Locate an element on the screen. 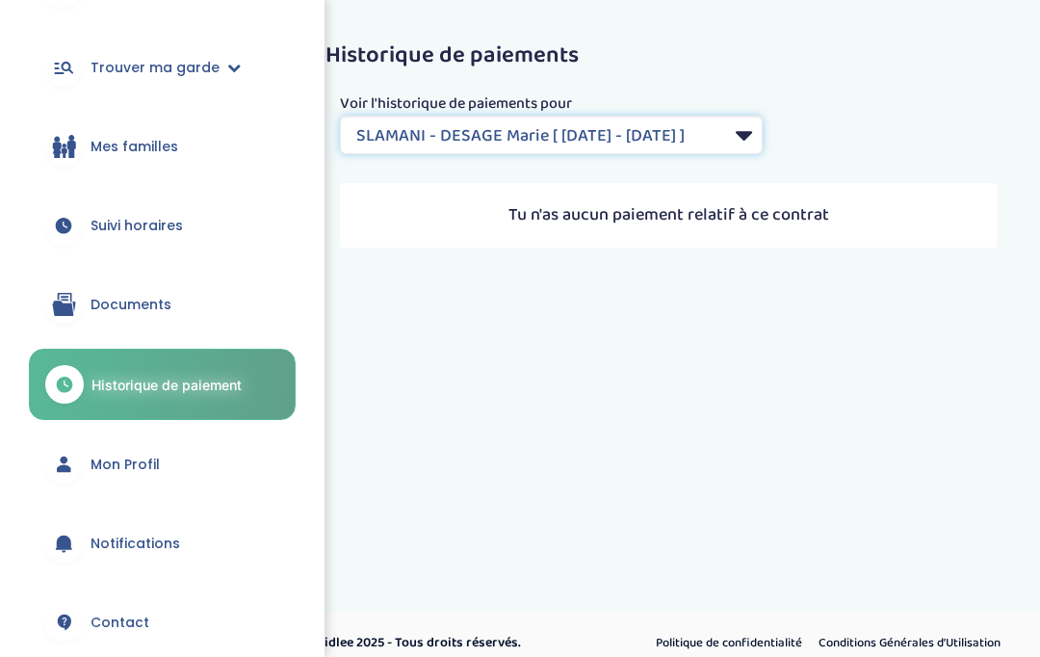 Image resolution: width=1040 pixels, height=657 pixels. span: Suivi horaires is located at coordinates (137, 225).